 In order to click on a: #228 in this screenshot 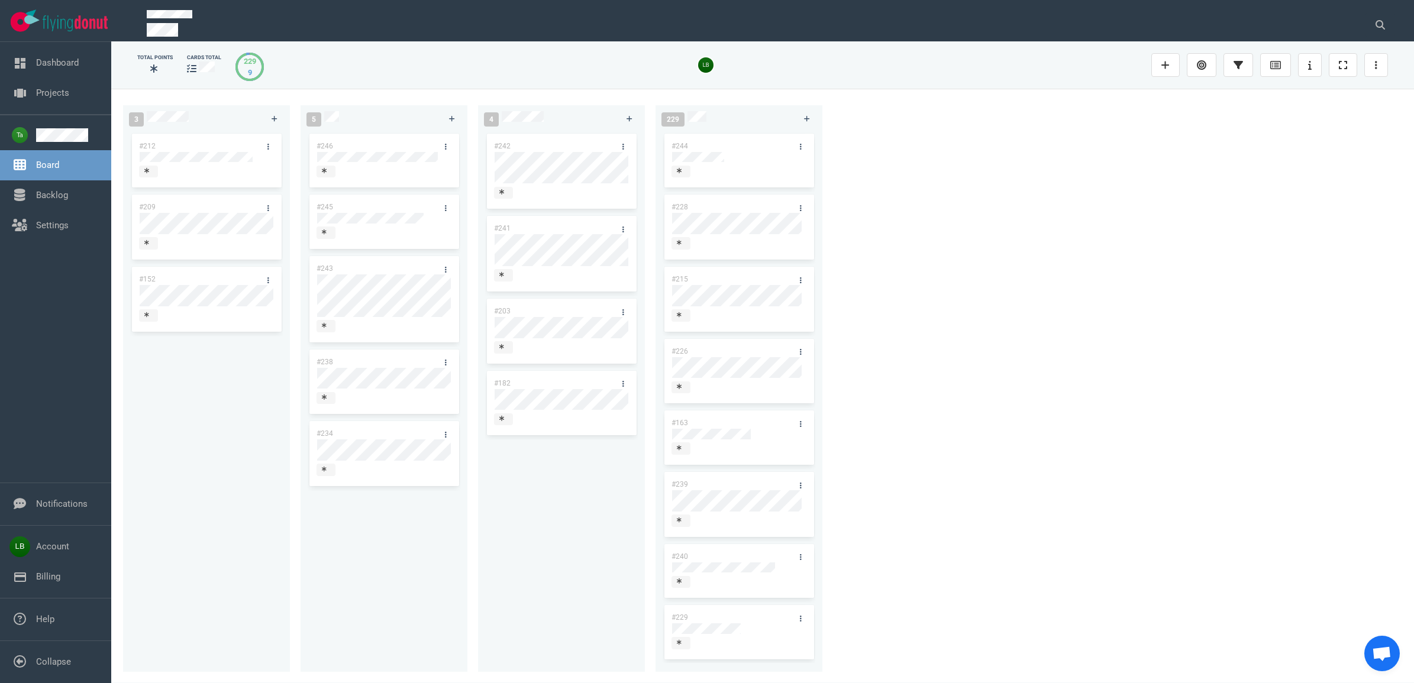, I will do `click(680, 207)`.